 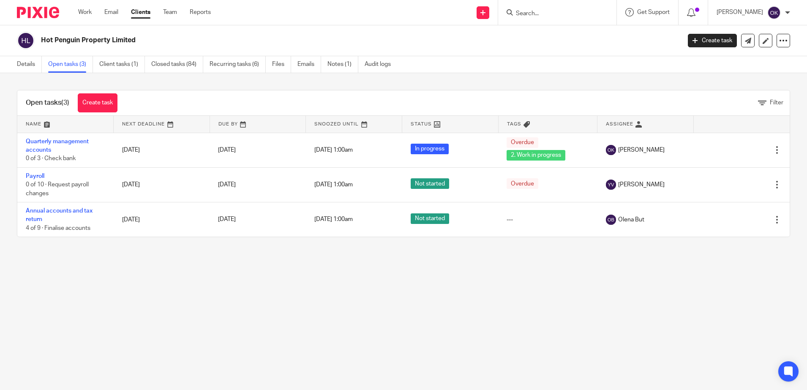 I want to click on a: Recurring tasks (6), so click(x=237, y=64).